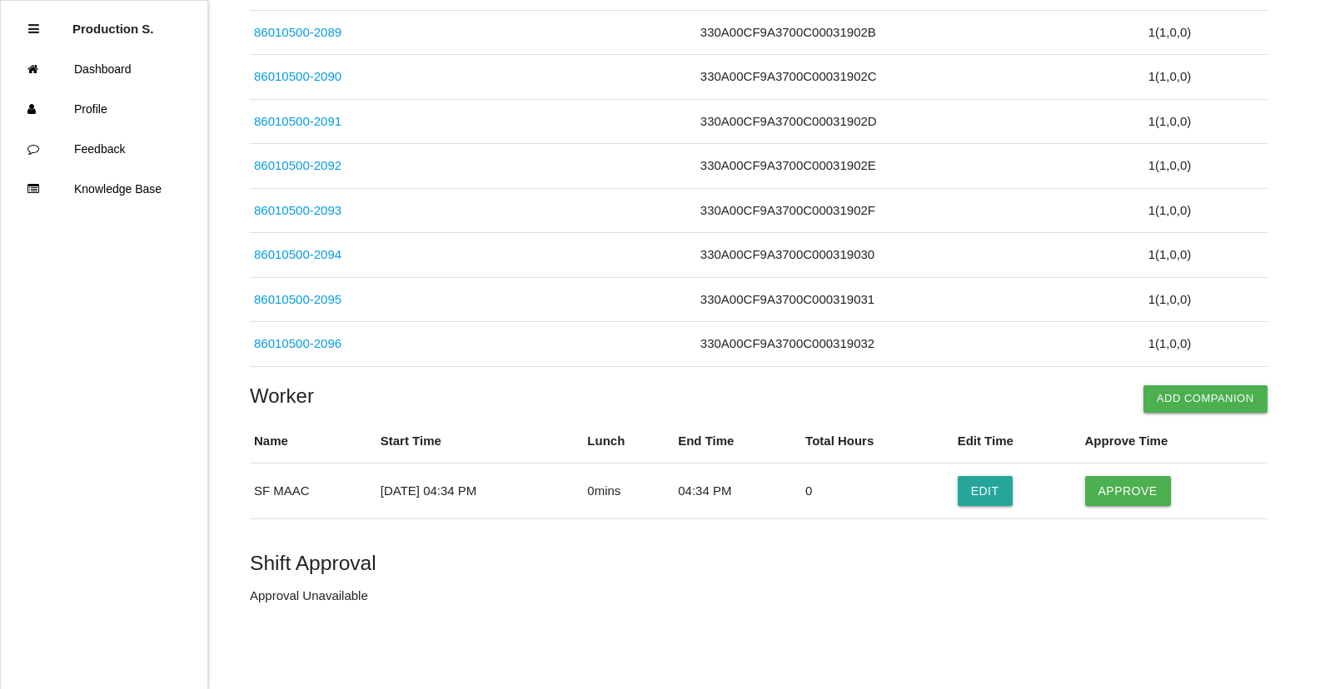 The image size is (1320, 689). What do you see at coordinates (920, 300) in the screenshot?
I see `td: 330A00CF9A3700C000319031` at bounding box center [920, 300].